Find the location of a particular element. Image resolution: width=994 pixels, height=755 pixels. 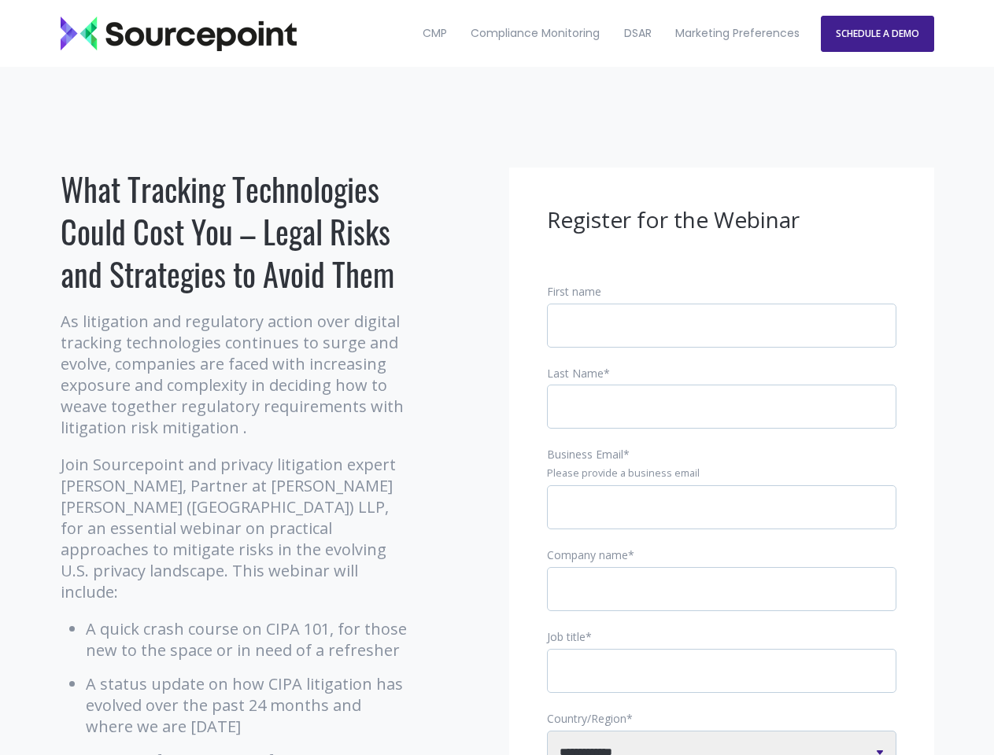

h3: Register for the Webinar is located at coordinates (721, 220).